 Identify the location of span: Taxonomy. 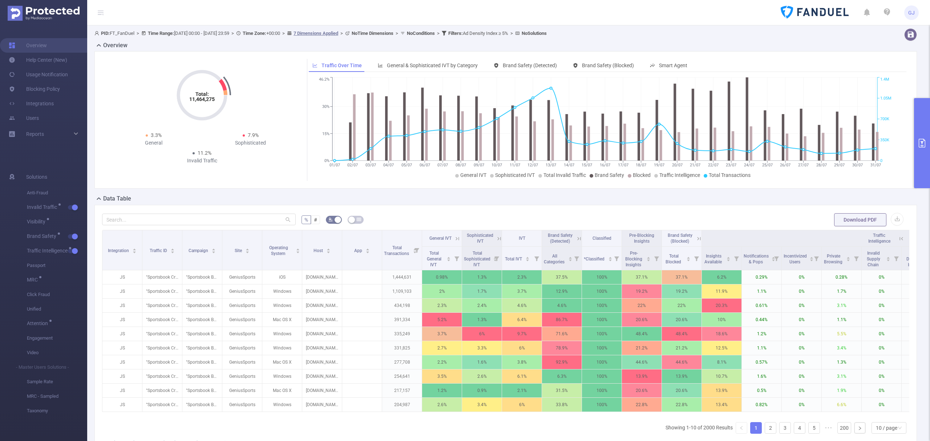
(57, 411).